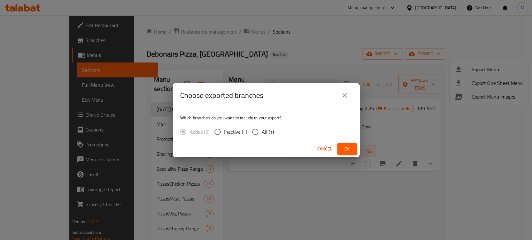  What do you see at coordinates (268, 132) in the screenshot?
I see `span: All (1)` at bounding box center [268, 132].